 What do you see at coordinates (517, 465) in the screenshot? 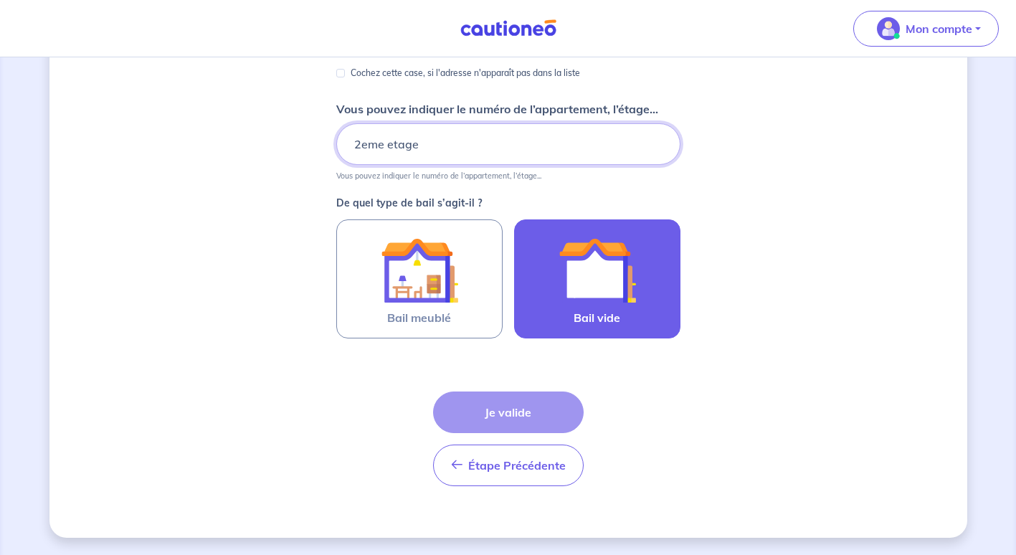
I see `span: Étape Précédente` at bounding box center [517, 465].